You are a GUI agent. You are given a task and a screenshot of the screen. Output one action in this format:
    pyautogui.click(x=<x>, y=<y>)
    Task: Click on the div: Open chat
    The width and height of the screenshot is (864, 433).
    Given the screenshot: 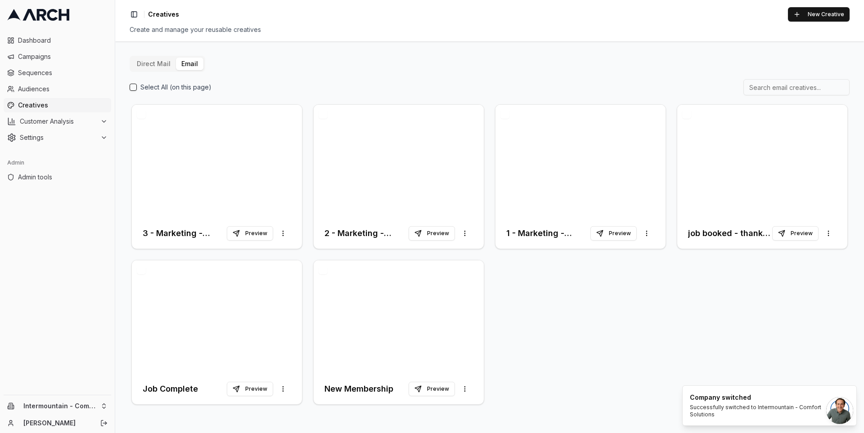 What is the action you would take?
    pyautogui.click(x=839, y=411)
    